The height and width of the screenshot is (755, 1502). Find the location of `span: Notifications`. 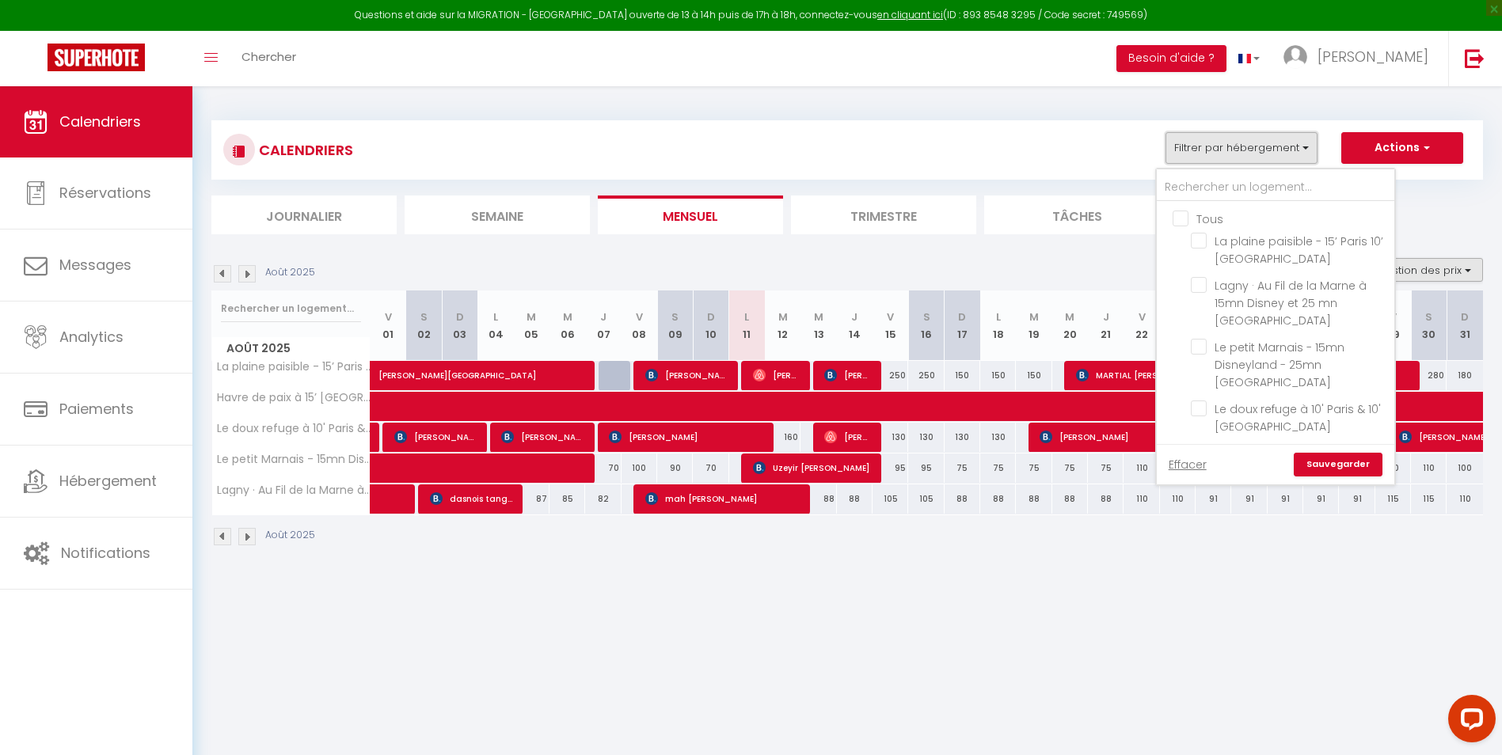

span: Notifications is located at coordinates (105, 553).